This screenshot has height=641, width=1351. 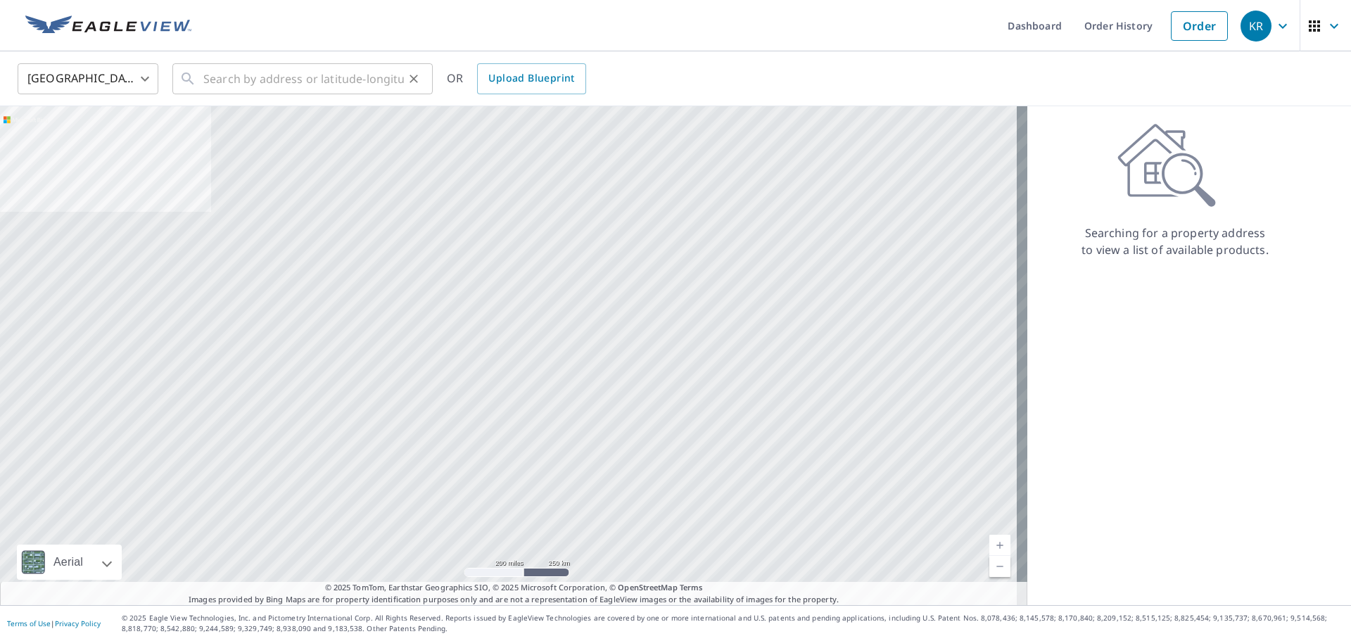 What do you see at coordinates (1175, 241) in the screenshot?
I see `p: Searching for a property address to view a list of available products.` at bounding box center [1175, 241].